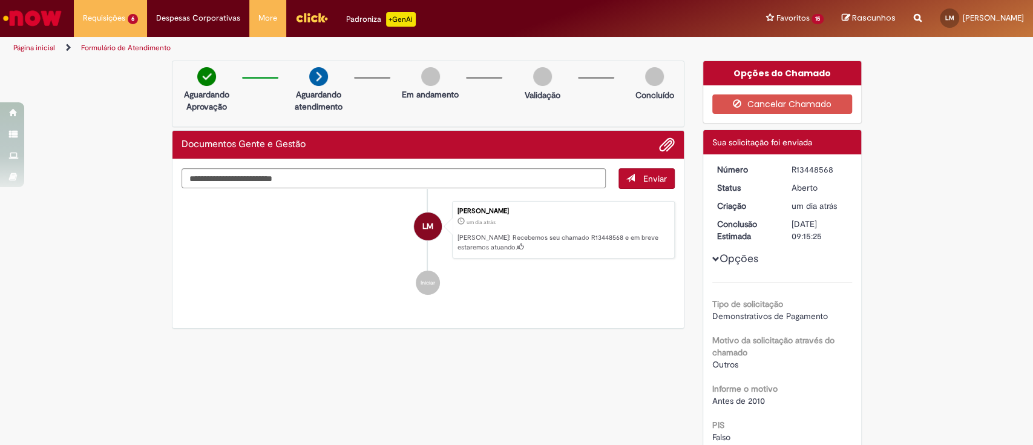  I want to click on div: R13448568, so click(820, 169).